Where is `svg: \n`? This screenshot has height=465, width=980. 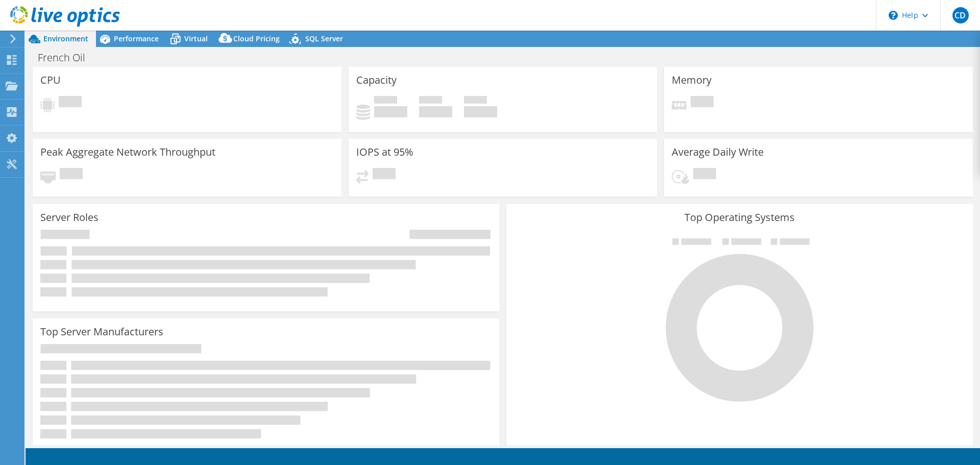 svg: \n is located at coordinates (894, 15).